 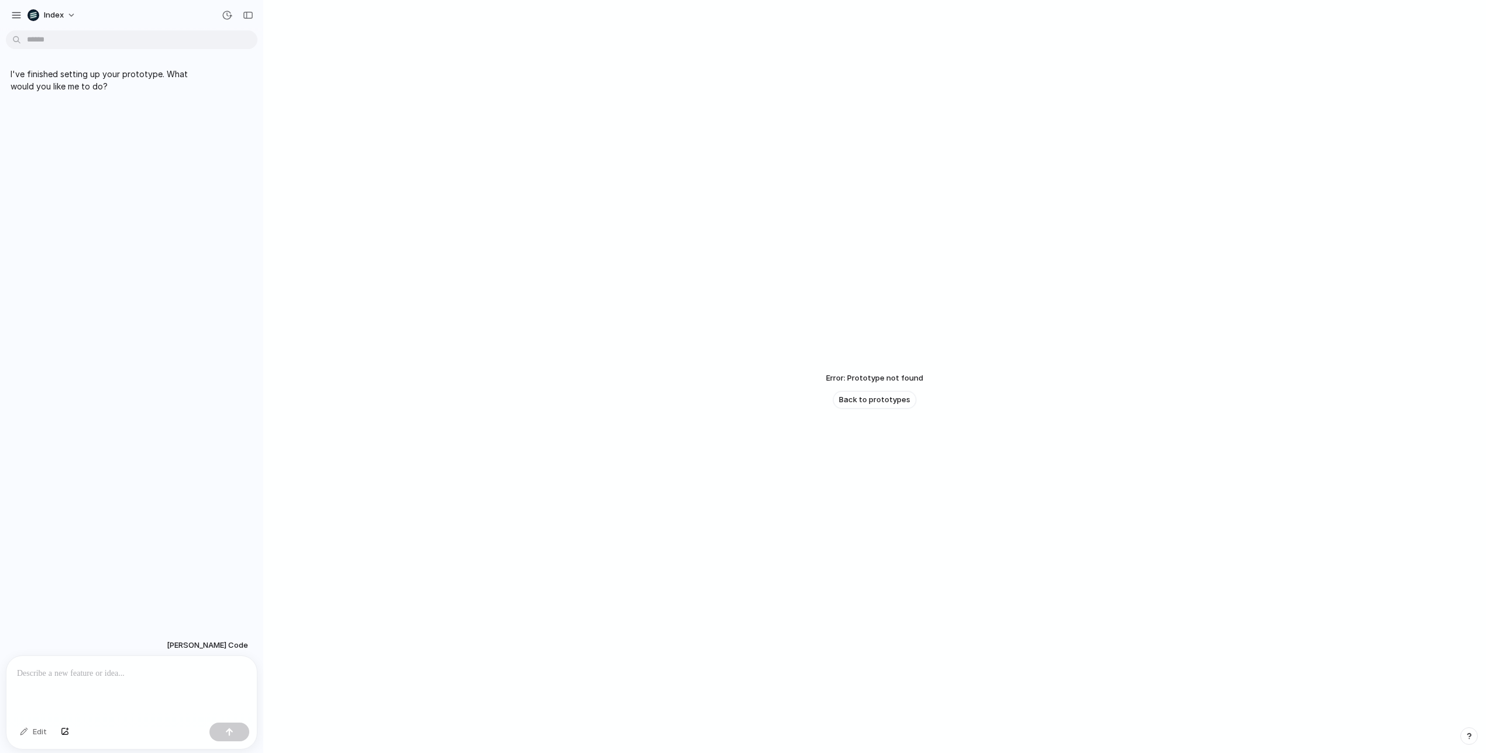 I want to click on span: Back to prototypes, so click(x=874, y=400).